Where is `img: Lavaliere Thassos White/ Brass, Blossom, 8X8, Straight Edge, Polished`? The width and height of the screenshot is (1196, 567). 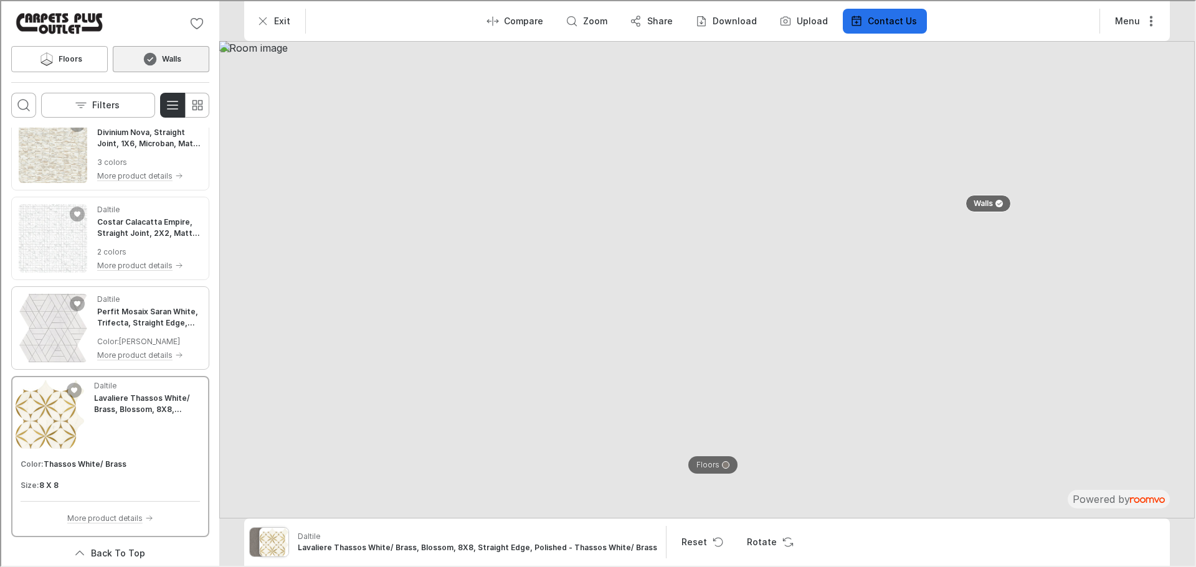 img: Lavaliere Thassos White/ Brass, Blossom, 8X8, Straight Edge, Polished is located at coordinates (273, 541).